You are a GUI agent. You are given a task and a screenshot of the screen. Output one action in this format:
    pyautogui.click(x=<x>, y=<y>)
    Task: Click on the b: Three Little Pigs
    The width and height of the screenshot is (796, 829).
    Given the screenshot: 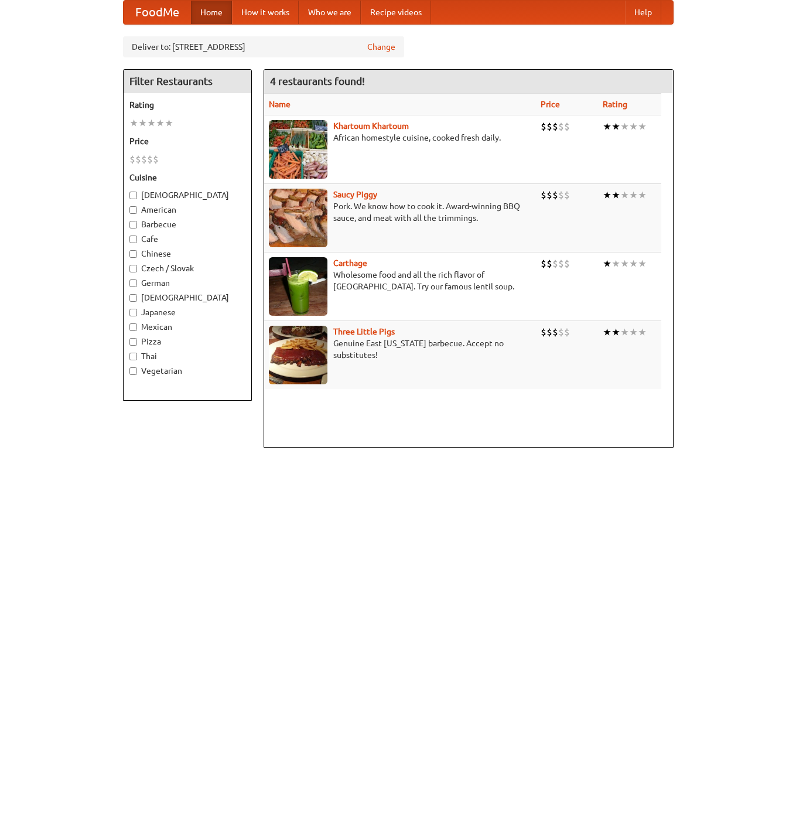 What is the action you would take?
    pyautogui.click(x=364, y=332)
    